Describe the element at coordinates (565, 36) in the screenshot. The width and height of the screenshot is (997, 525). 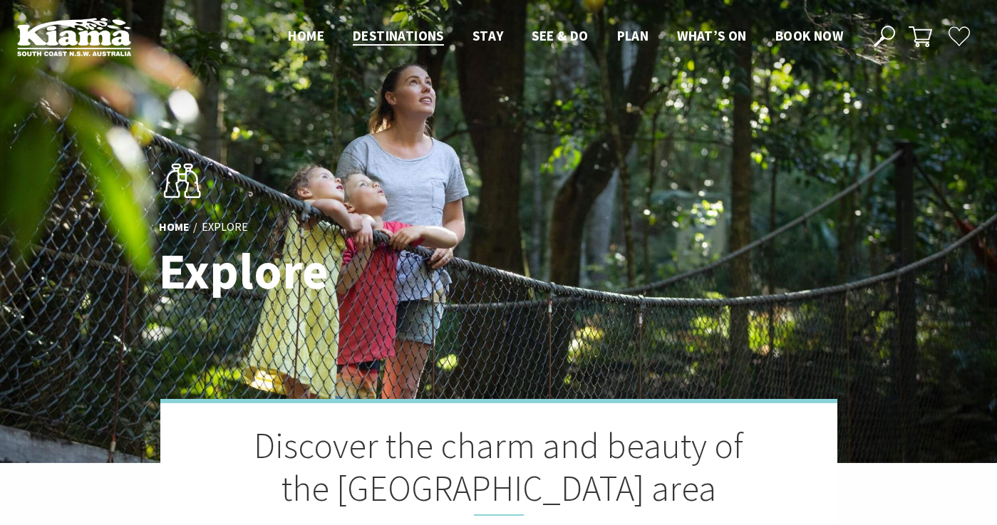
I see `nav: Main Menu` at that location.